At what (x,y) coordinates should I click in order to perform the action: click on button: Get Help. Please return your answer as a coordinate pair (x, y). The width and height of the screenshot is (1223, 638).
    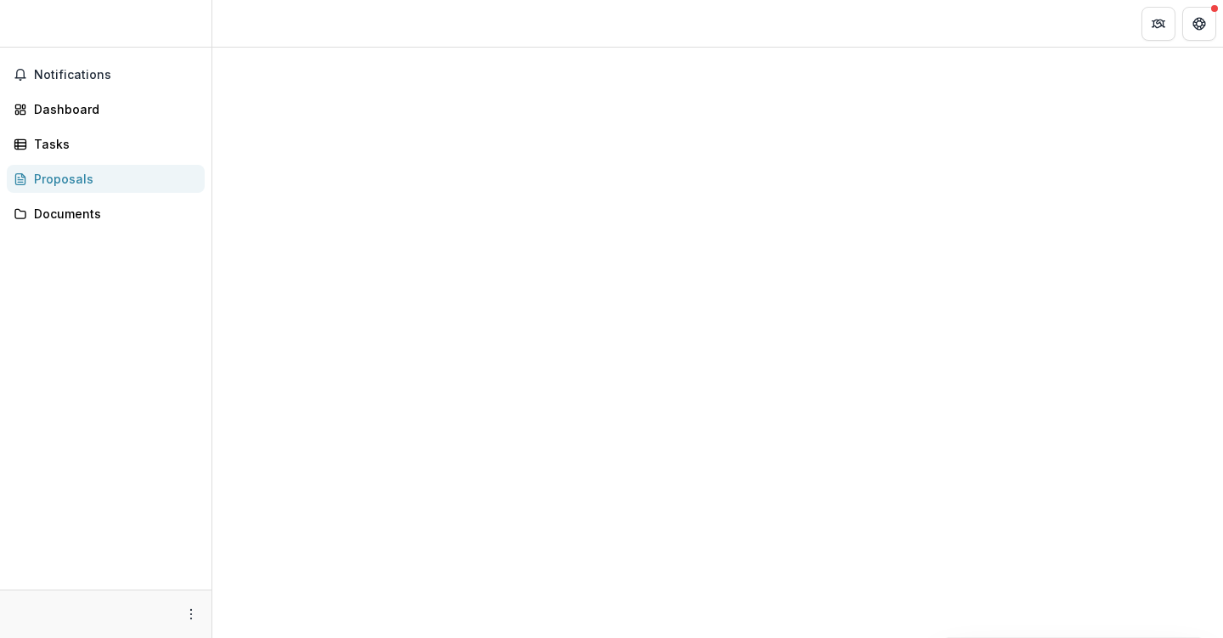
    Looking at the image, I should click on (1199, 24).